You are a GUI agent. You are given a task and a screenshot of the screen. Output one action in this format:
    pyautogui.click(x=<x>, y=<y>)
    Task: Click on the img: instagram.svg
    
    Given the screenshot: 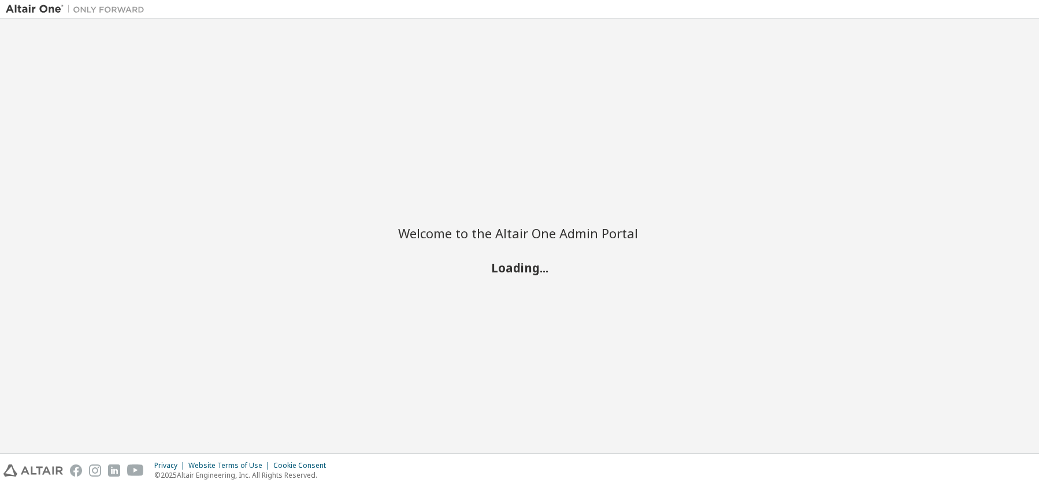 What is the action you would take?
    pyautogui.click(x=95, y=470)
    